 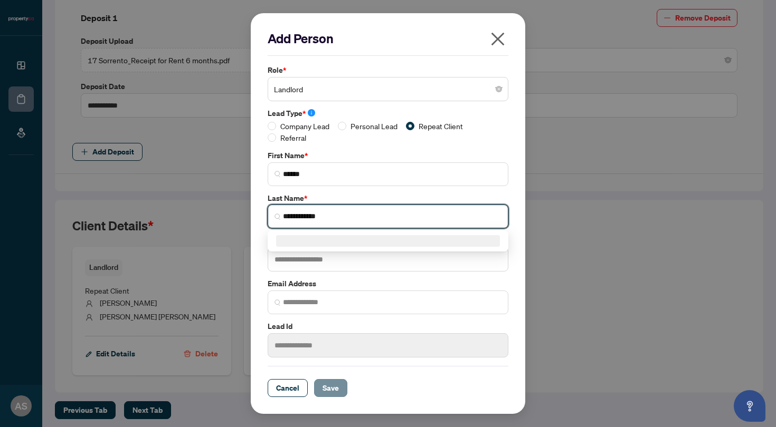 I want to click on span: Personal Lead, so click(x=374, y=126).